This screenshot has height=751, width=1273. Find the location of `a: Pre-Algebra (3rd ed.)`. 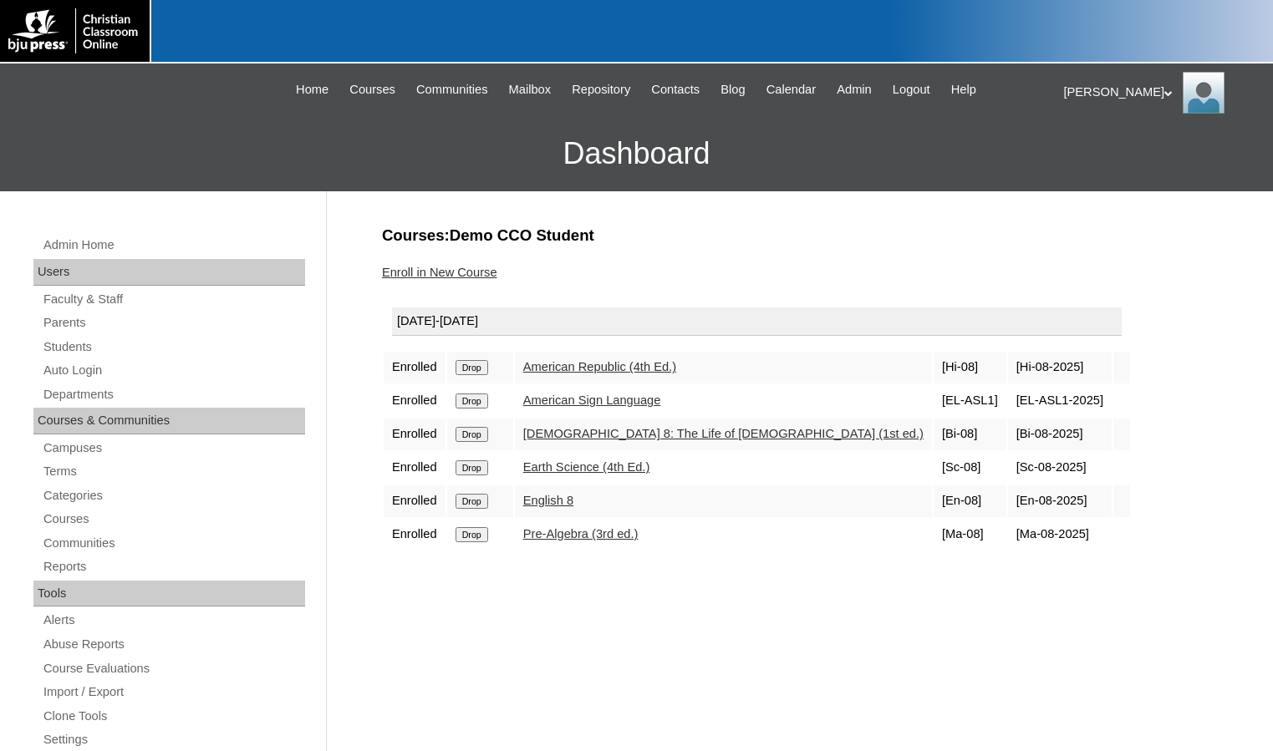

a: Pre-Algebra (3rd ed.) is located at coordinates (581, 534).